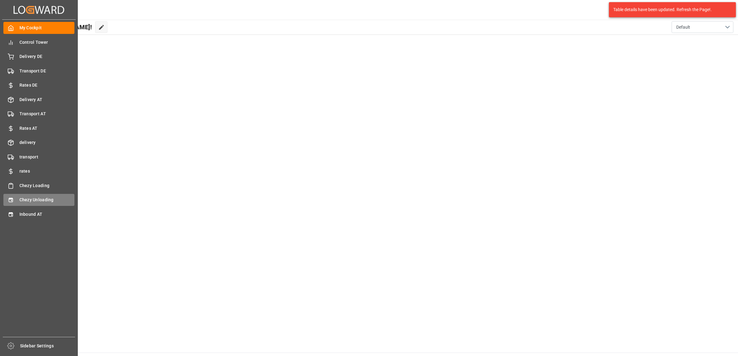 Image resolution: width=738 pixels, height=356 pixels. I want to click on span: Rates AT, so click(47, 128).